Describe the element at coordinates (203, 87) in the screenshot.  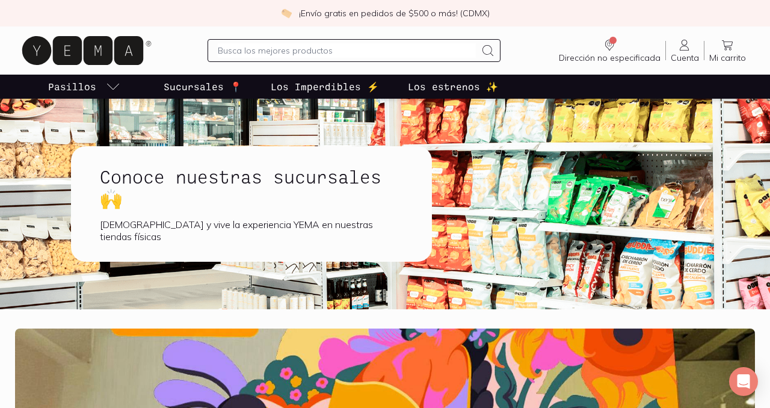
I see `p: Sucursales 📍` at that location.